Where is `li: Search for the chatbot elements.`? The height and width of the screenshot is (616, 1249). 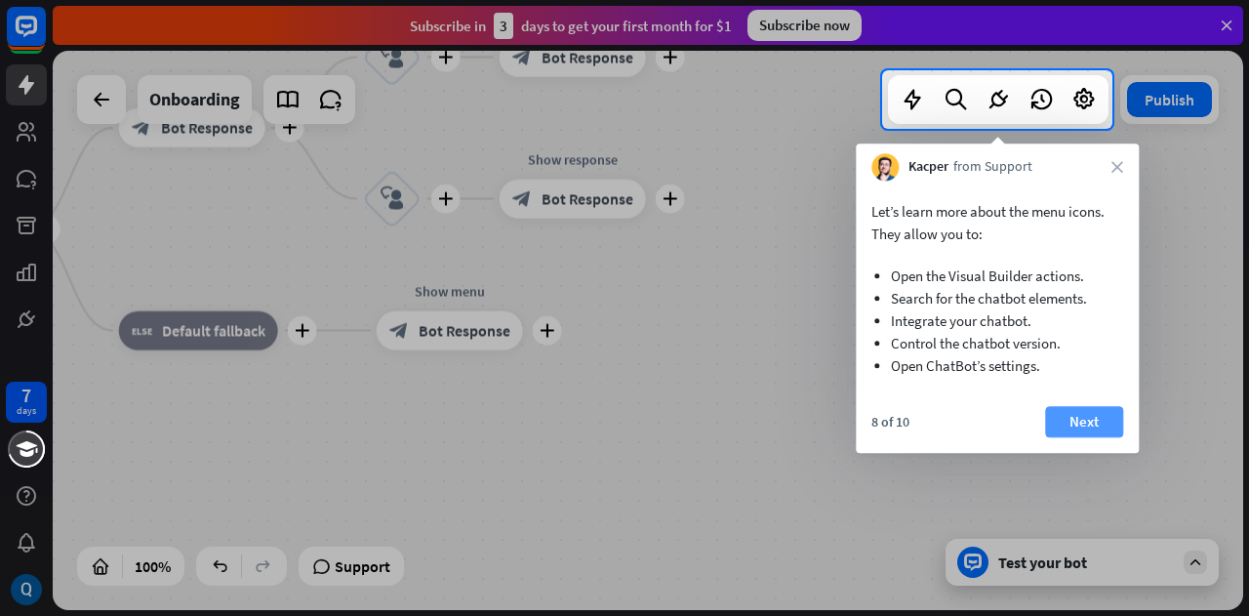 li: Search for the chatbot elements. is located at coordinates (997, 298).